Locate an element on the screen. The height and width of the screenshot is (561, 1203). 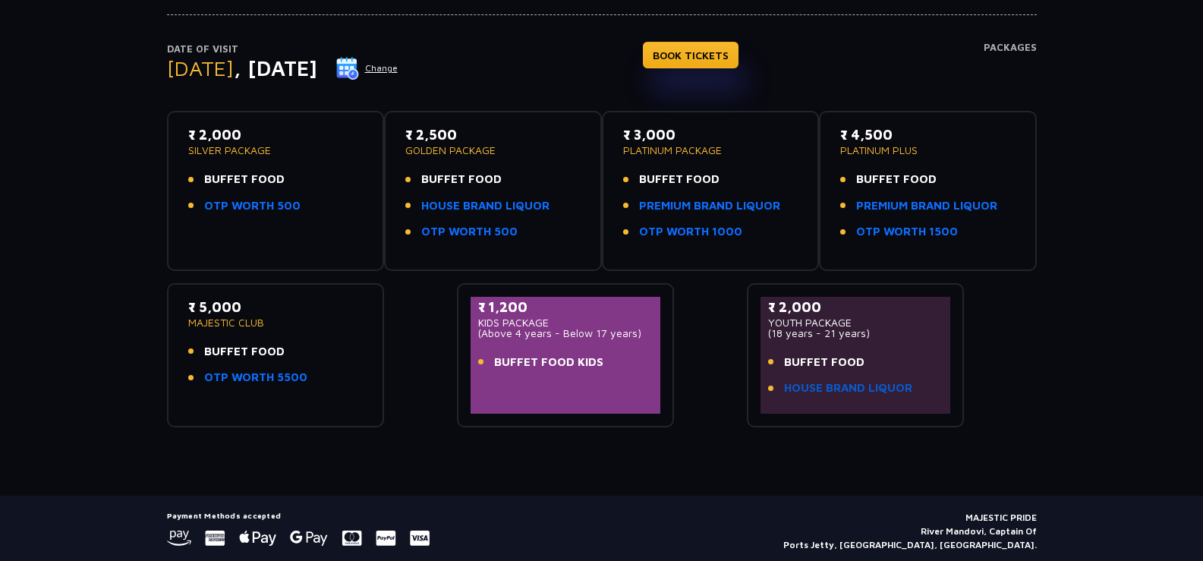
a: OTP WORTH 1500 is located at coordinates (907, 231).